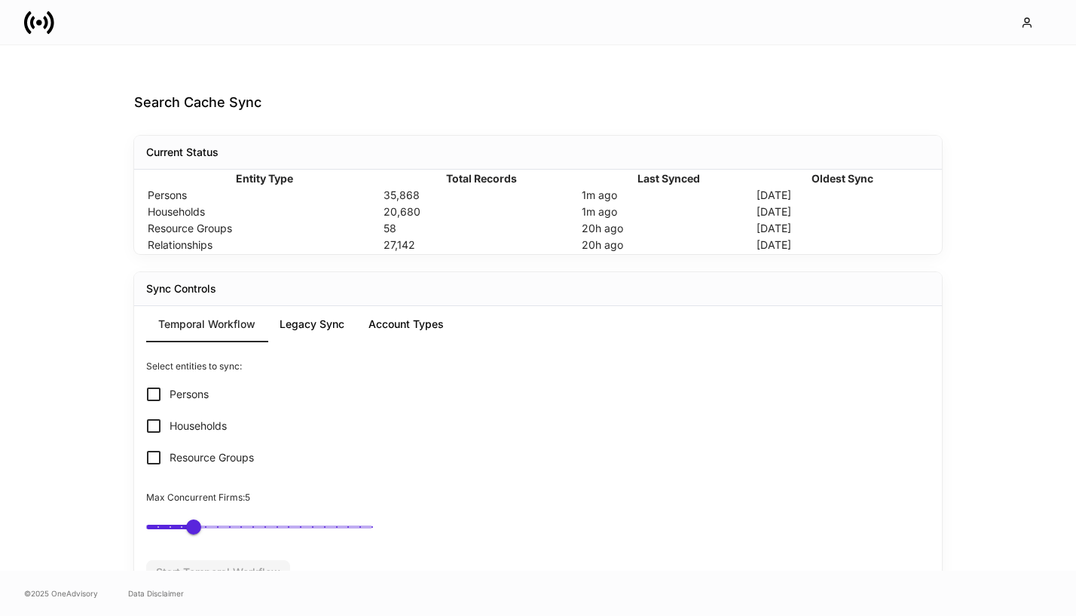 The width and height of the screenshot is (1076, 616). I want to click on td: 35,868, so click(482, 195).